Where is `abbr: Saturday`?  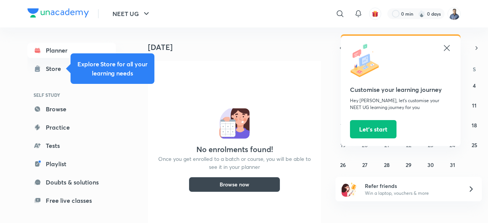
abbr: Saturday is located at coordinates (474, 69).